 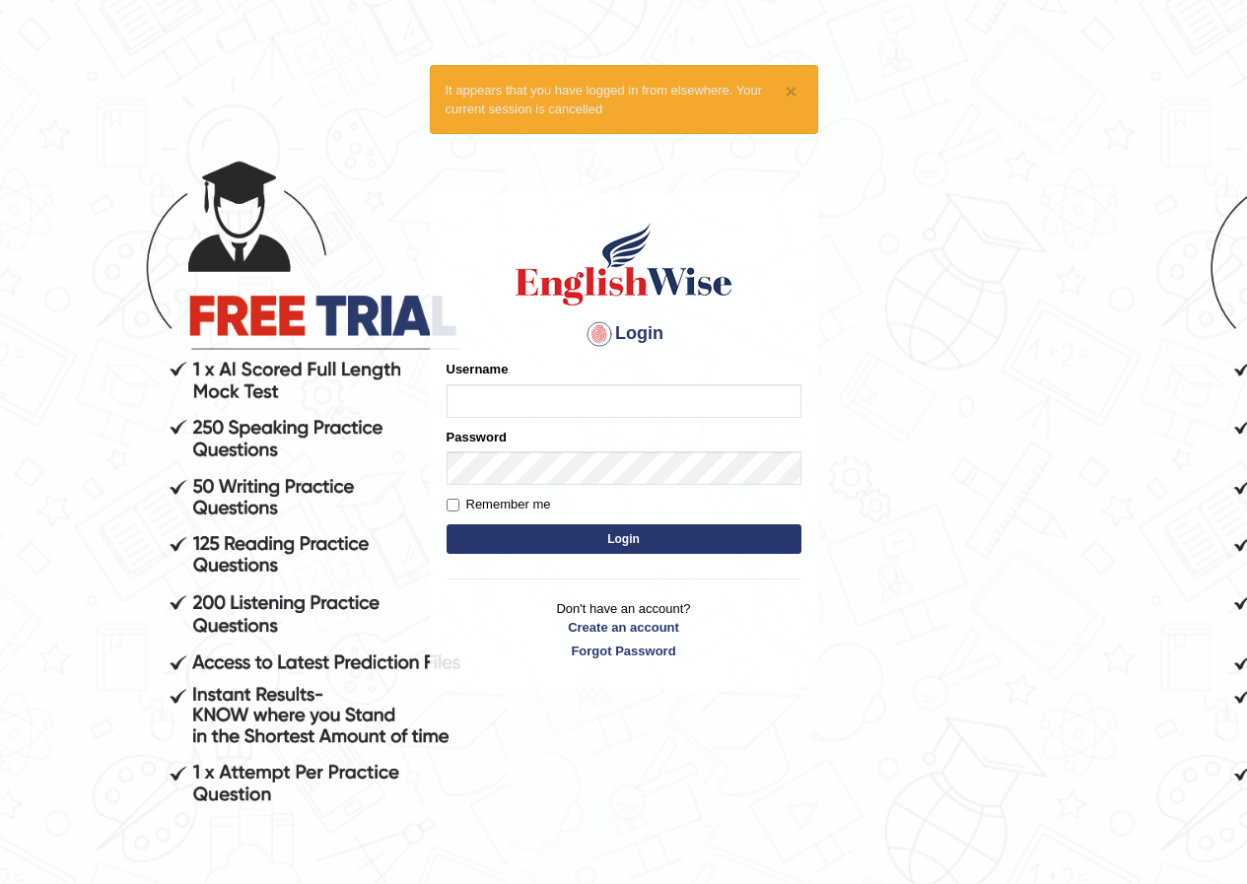 What do you see at coordinates (624, 627) in the screenshot?
I see `a: Create an account` at bounding box center [624, 627].